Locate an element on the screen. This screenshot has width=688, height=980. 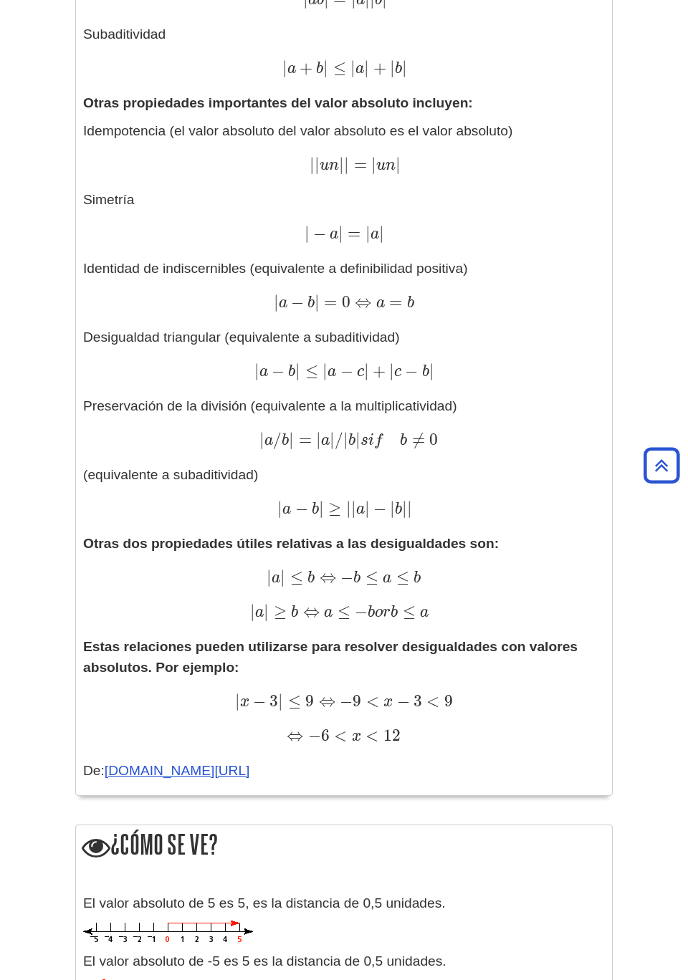
font: De: is located at coordinates (94, 770).